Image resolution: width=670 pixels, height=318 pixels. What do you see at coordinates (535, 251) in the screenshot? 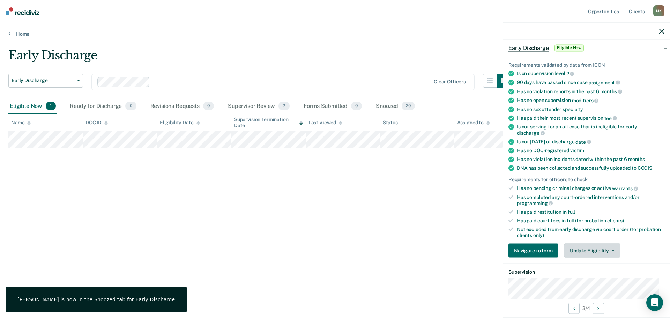
I see `a: Navigate to form` at bounding box center [535, 251].